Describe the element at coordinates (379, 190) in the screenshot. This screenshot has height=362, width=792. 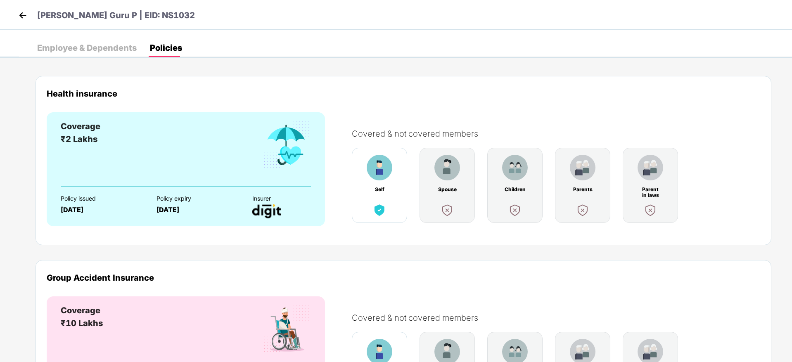
I see `div: Self` at that location.